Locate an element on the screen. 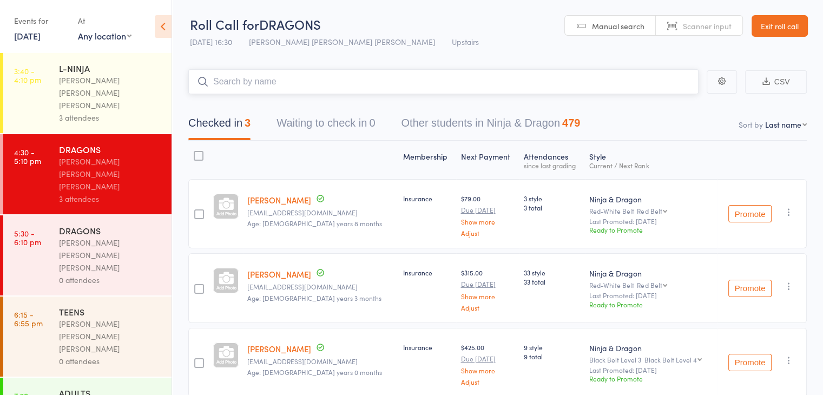 This screenshot has width=823, height=395. span: 33 total is located at coordinates (552, 281).